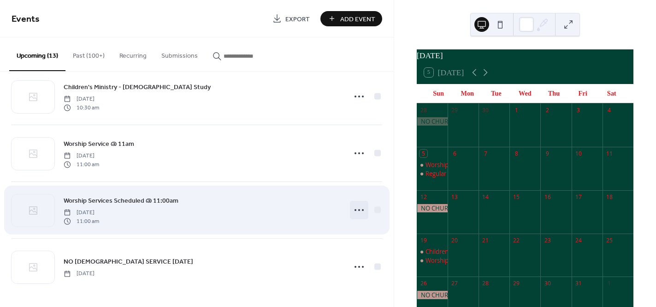 The height and width of the screenshot is (307, 656). What do you see at coordinates (351, 18) in the screenshot?
I see `button: Add Event` at bounding box center [351, 18].